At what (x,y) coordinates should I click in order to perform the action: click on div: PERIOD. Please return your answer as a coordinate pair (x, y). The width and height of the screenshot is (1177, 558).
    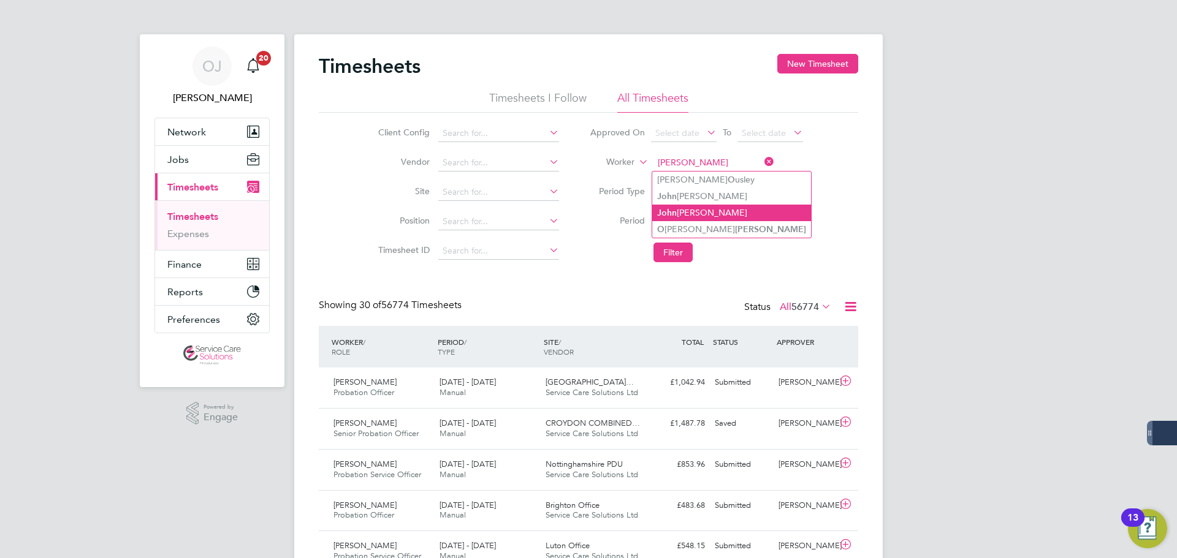
    Looking at the image, I should click on (487, 347).